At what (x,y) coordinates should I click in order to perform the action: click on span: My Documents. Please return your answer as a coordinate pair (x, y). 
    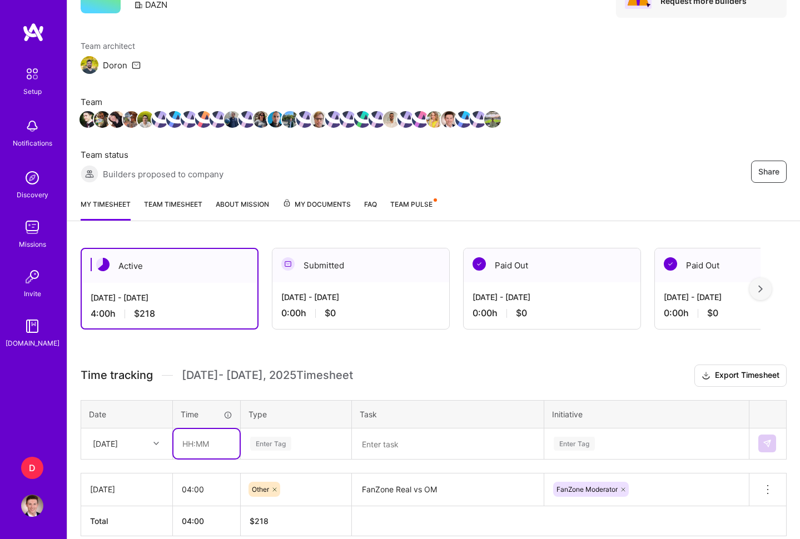
    Looking at the image, I should click on (316, 204).